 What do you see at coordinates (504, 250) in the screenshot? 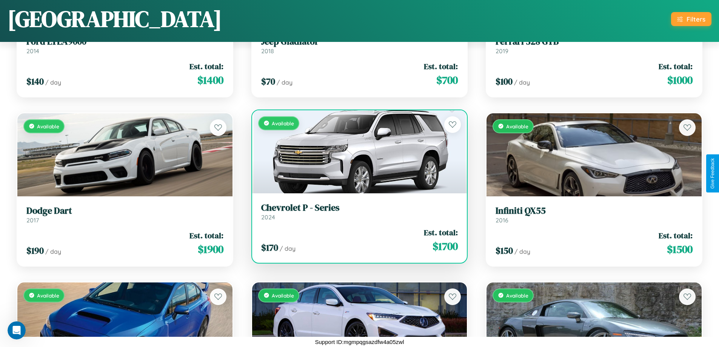
I see `span: $ 150` at bounding box center [504, 250].